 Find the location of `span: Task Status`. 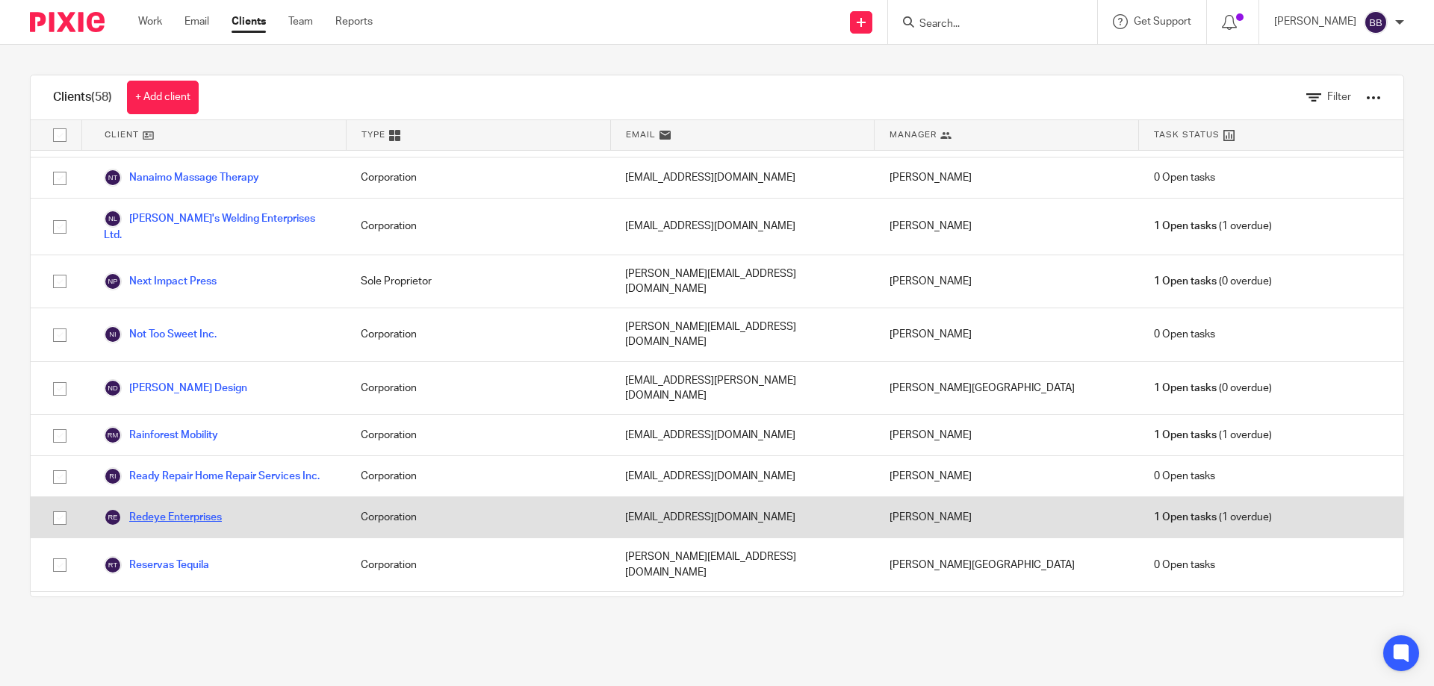

span: Task Status is located at coordinates (1186, 134).